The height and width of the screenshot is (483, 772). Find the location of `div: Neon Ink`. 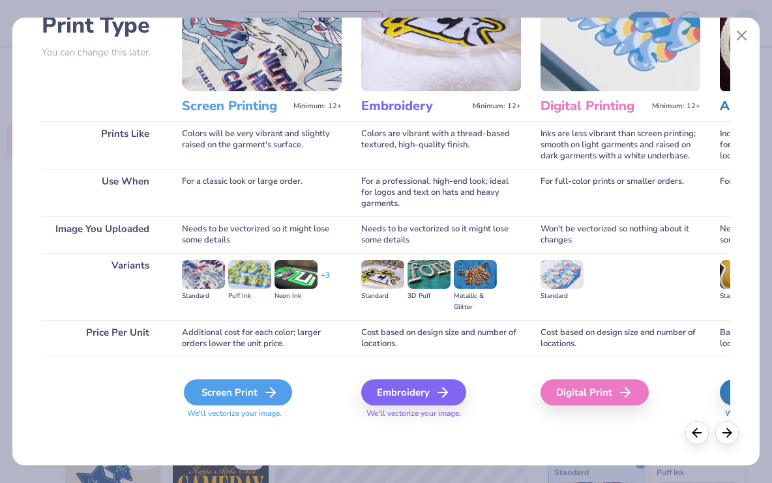

div: Neon Ink is located at coordinates (296, 296).